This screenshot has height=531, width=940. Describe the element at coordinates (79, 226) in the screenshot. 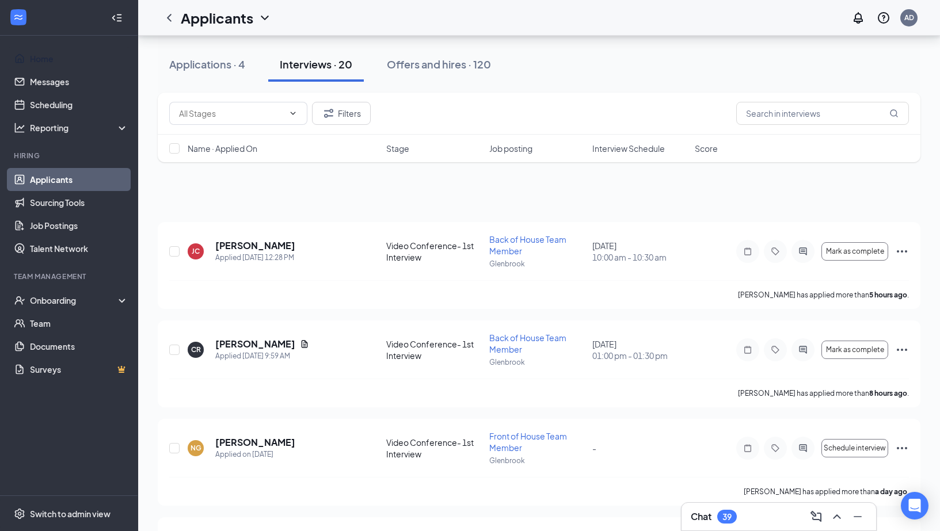

I see `a: Job Postings` at that location.